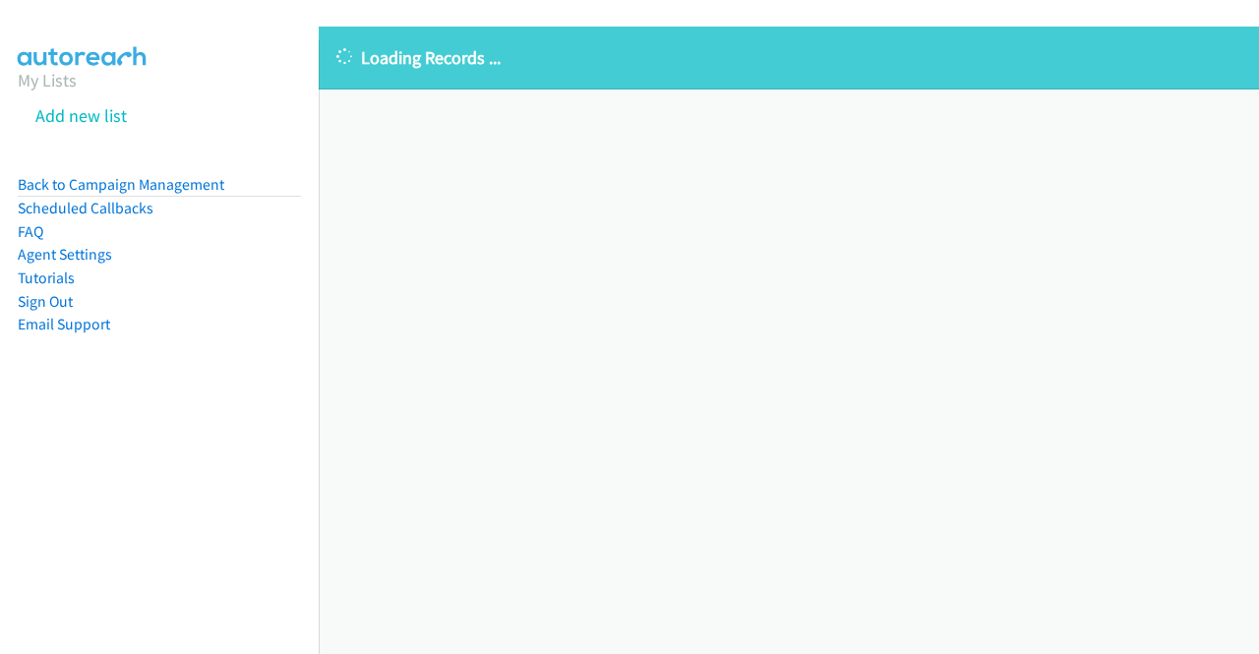 This screenshot has width=1259, height=654. Describe the element at coordinates (789, 57) in the screenshot. I see `p: Loading Records ...` at that location.